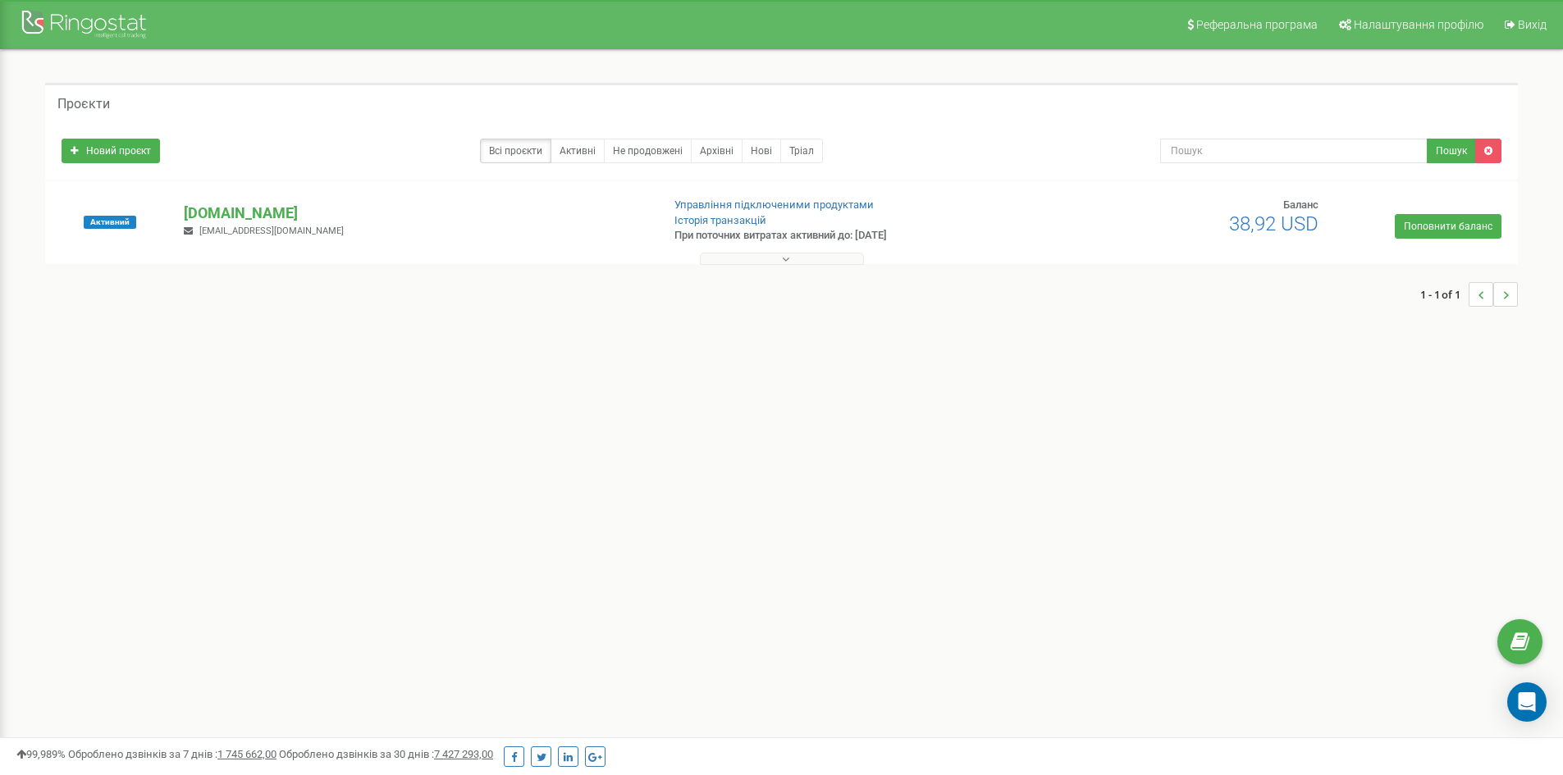  What do you see at coordinates (41, 754) in the screenshot?
I see `span: 99,989%` at bounding box center [41, 754].